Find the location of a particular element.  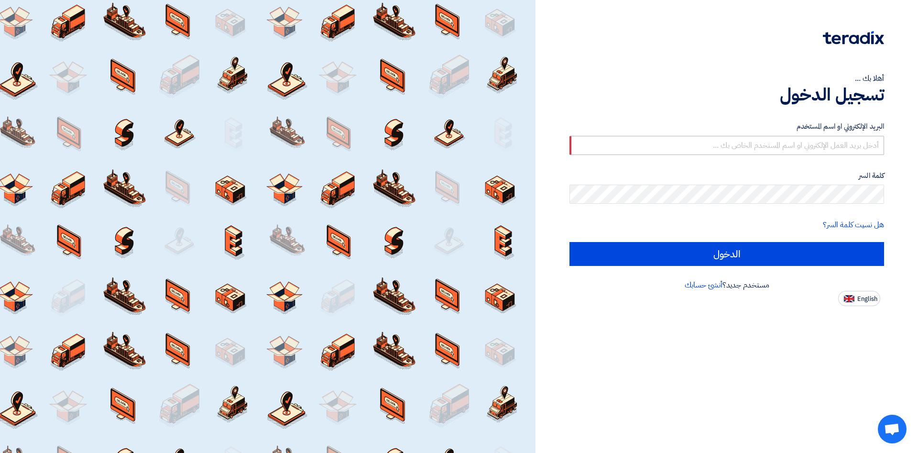

a: أنشئ حسابك is located at coordinates (704, 285).